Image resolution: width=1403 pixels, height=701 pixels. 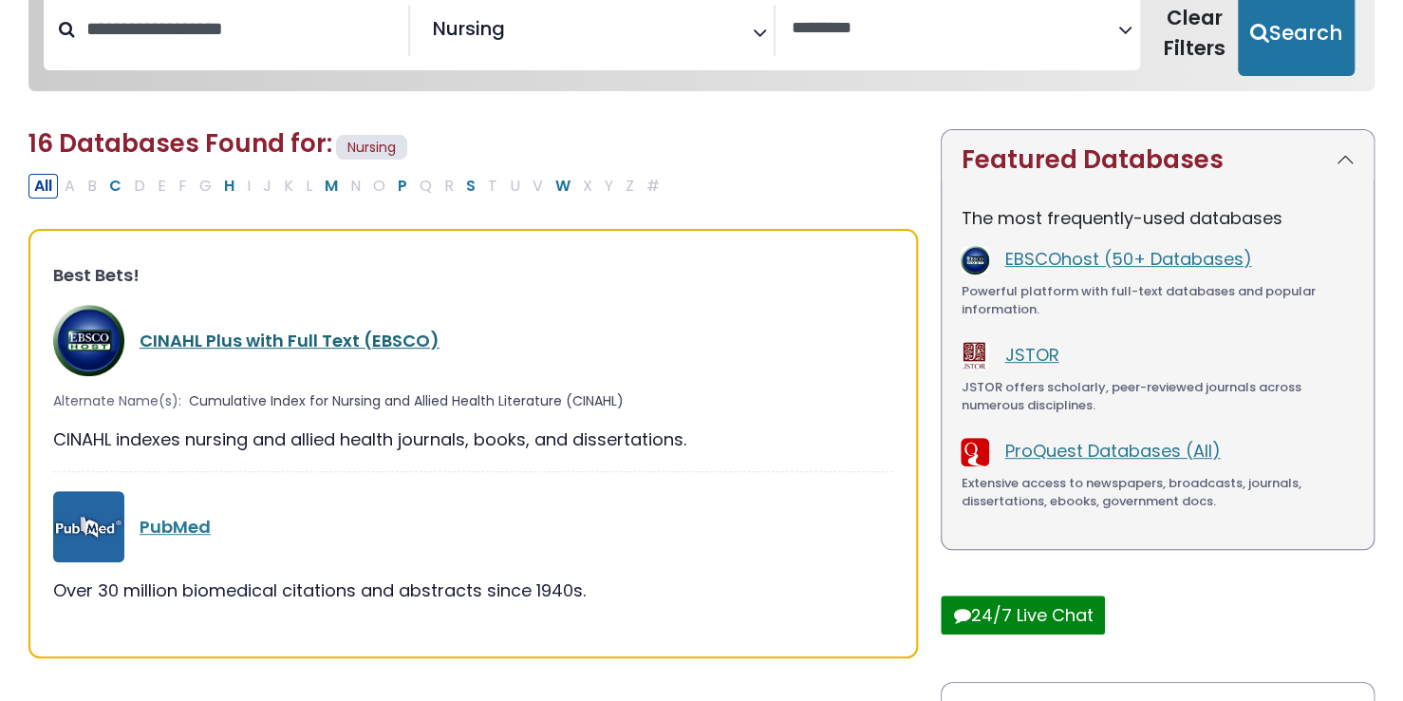 What do you see at coordinates (465, 28) in the screenshot?
I see `li: Nursing` at bounding box center [465, 28].